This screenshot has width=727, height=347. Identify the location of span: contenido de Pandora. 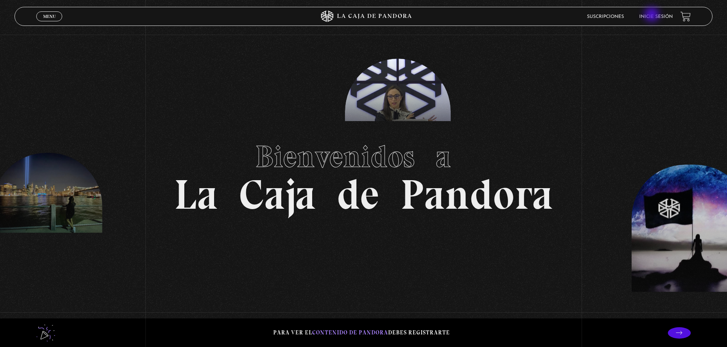
(350, 333).